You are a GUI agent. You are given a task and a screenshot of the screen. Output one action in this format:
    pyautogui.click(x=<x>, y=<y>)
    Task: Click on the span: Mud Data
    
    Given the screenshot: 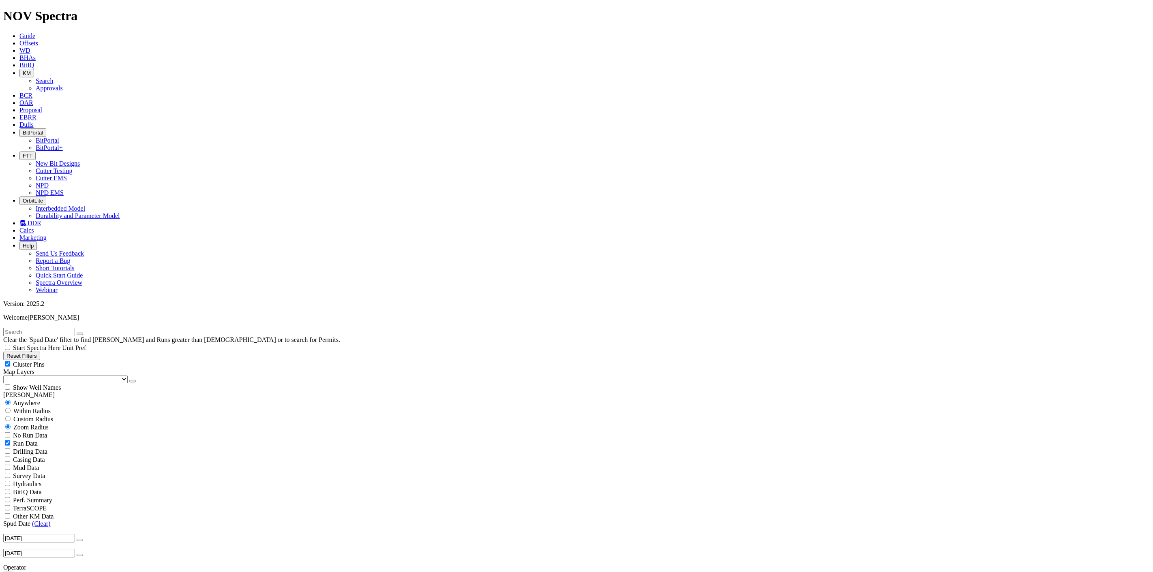 What is the action you would take?
    pyautogui.click(x=26, y=468)
    